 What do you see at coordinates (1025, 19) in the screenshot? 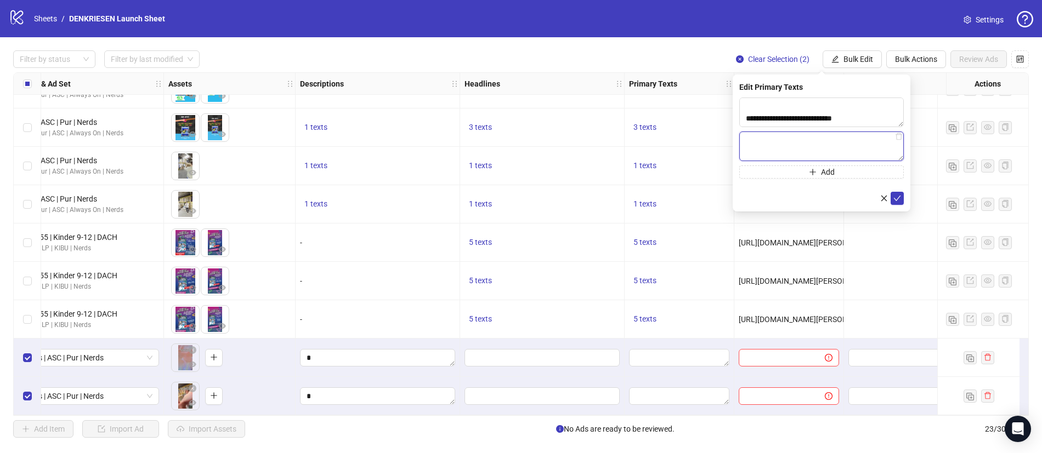
I see `span: question-circle` at bounding box center [1025, 19].